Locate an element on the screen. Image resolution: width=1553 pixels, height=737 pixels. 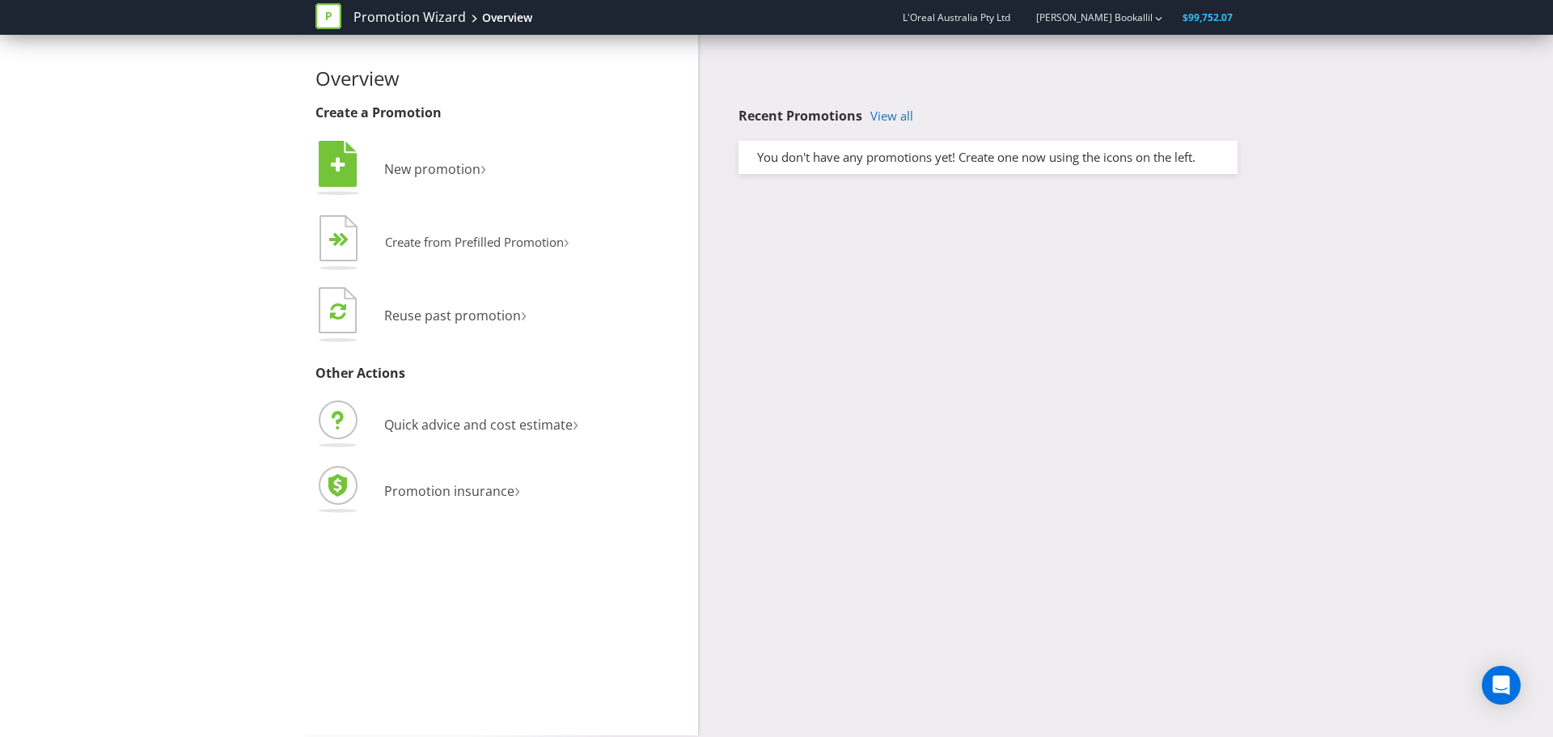
span: Recent Promotions is located at coordinates (800, 116).